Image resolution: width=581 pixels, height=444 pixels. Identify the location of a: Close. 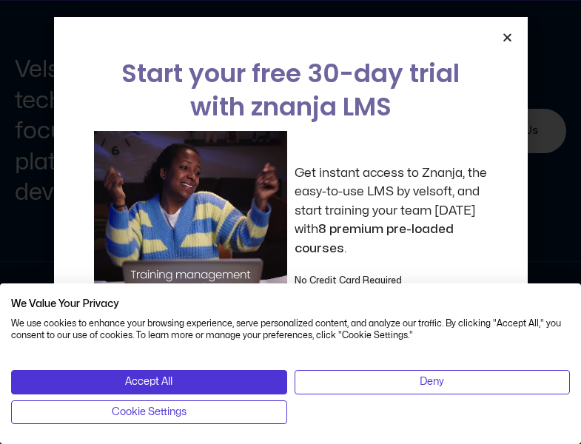
(507, 37).